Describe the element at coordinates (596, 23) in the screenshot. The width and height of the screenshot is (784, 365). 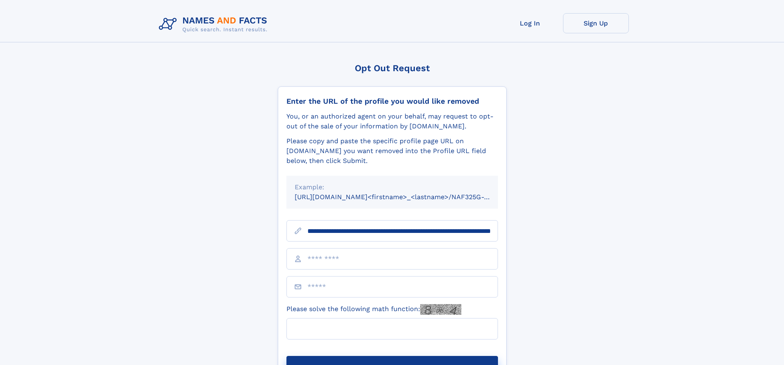
I see `a: Sign Up` at that location.